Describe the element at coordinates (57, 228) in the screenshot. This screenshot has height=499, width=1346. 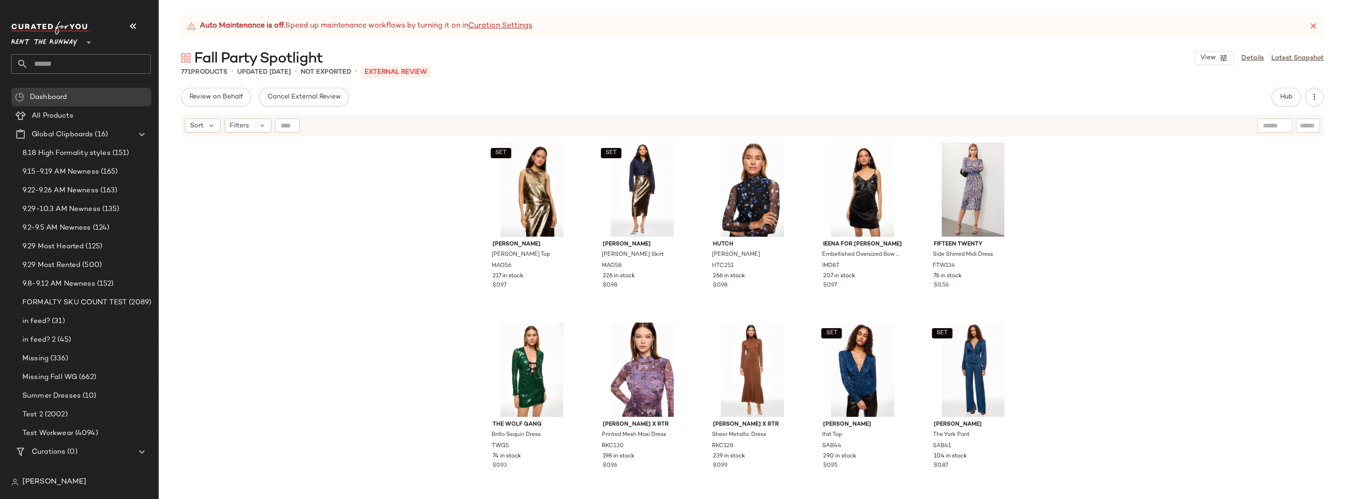
I see `span: 9.2-9.5 AM Newness` at that location.